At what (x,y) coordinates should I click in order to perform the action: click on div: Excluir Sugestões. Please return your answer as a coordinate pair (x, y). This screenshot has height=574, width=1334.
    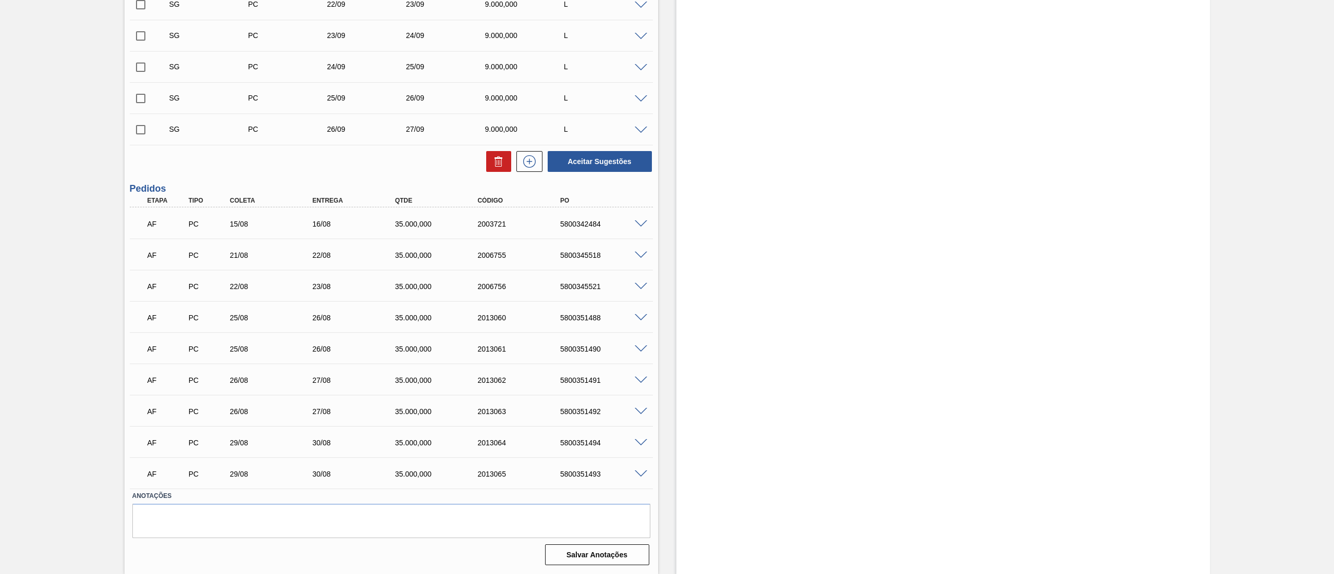
    Looking at the image, I should click on (496, 161).